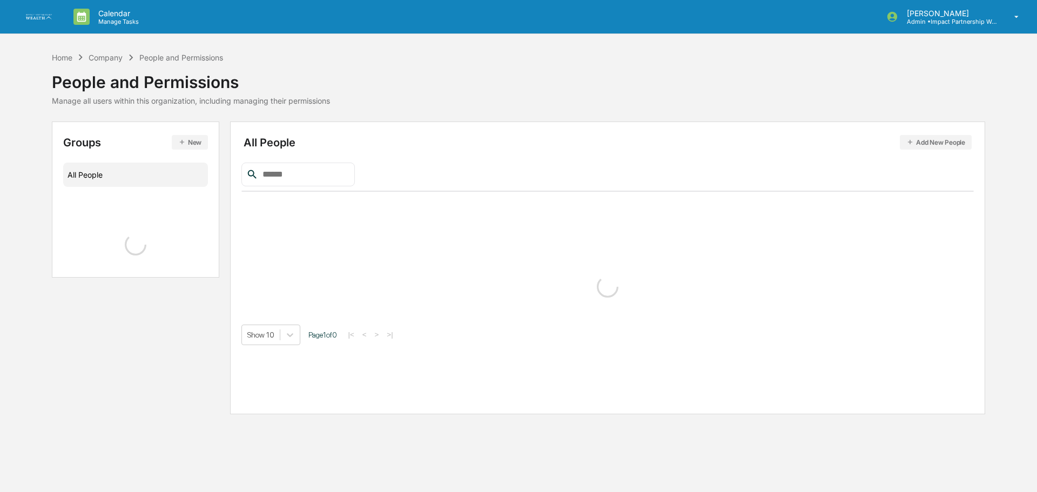  What do you see at coordinates (191, 100) in the screenshot?
I see `div: Manage all users within this organization, including managing their permissions` at bounding box center [191, 100].